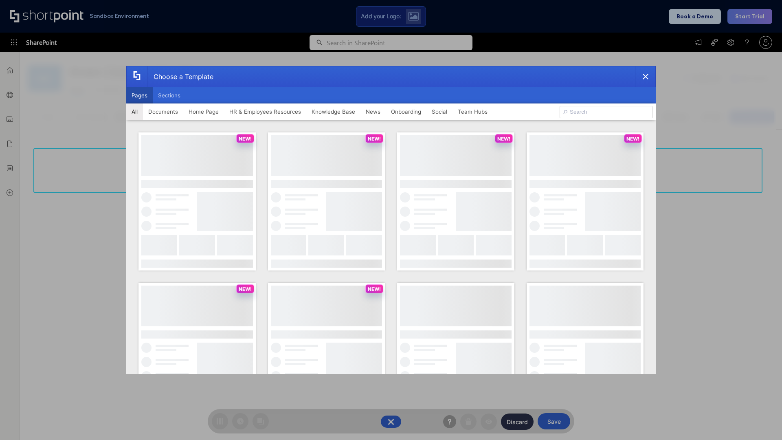 The width and height of the screenshot is (782, 440). Describe the element at coordinates (406, 112) in the screenshot. I see `button: Onboarding` at that location.